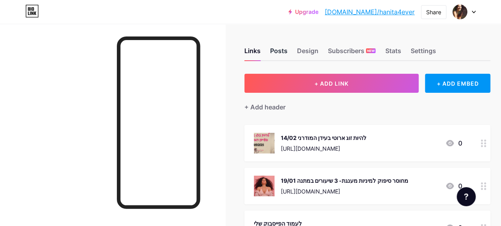  I want to click on img: hanita4ever, so click(459, 12).